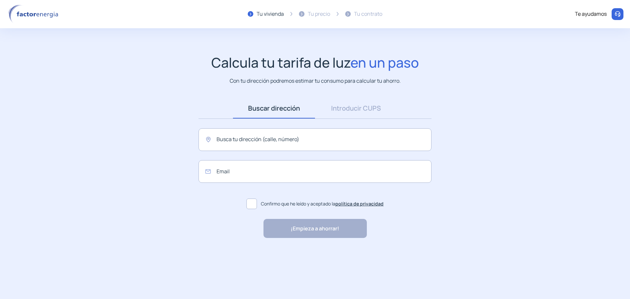  I want to click on div: Tu precio, so click(319, 14).